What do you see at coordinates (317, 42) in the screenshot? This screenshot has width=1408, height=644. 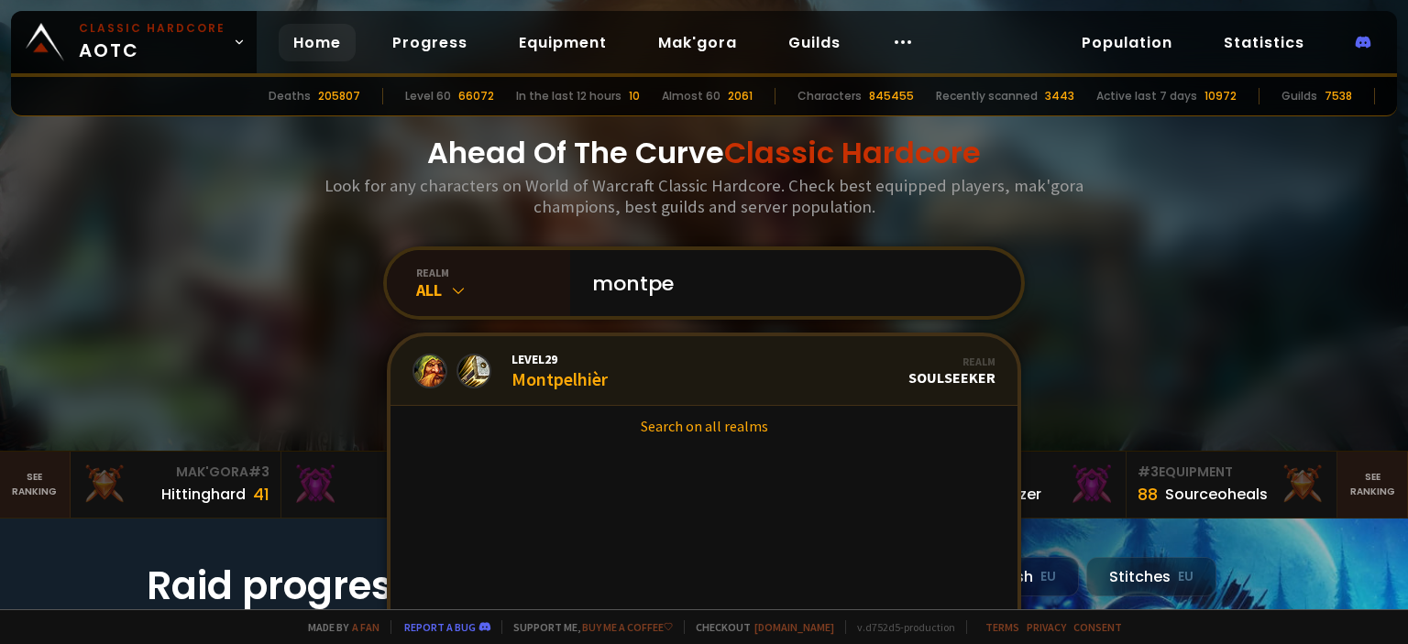 I see `a: Home` at bounding box center [317, 42].